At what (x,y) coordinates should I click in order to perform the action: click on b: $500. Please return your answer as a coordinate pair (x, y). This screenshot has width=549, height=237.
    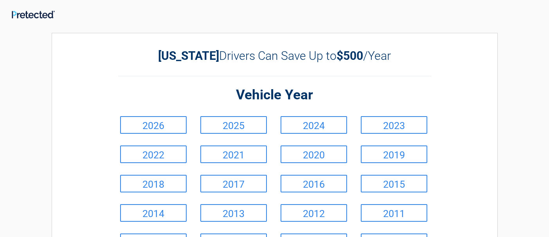
    Looking at the image, I should click on (350, 56).